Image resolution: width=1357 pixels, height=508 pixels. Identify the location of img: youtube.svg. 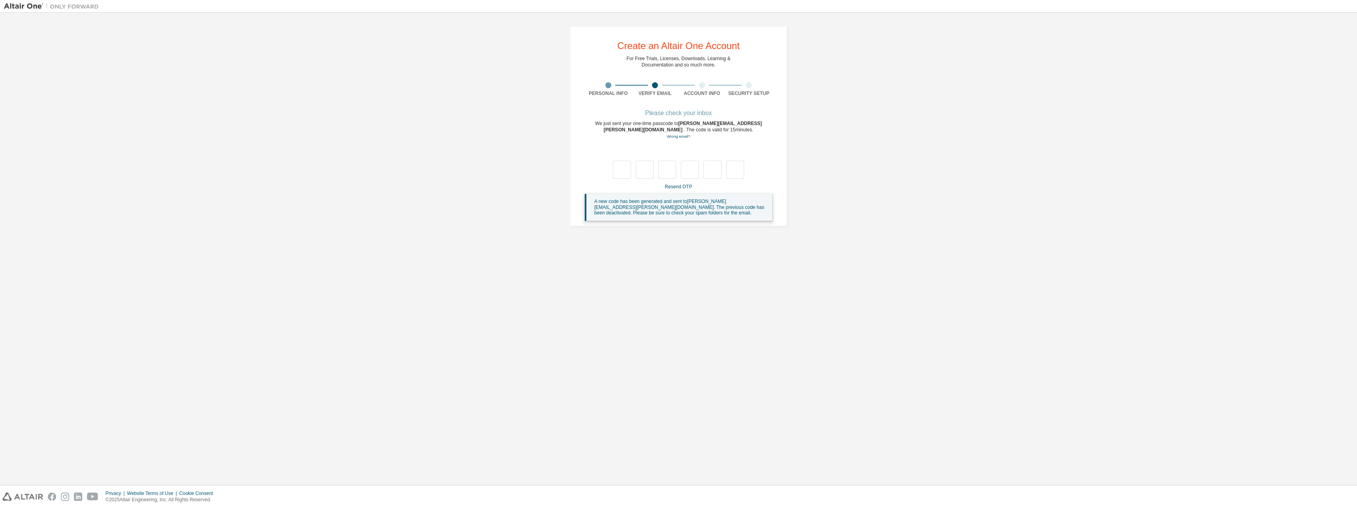
(93, 496).